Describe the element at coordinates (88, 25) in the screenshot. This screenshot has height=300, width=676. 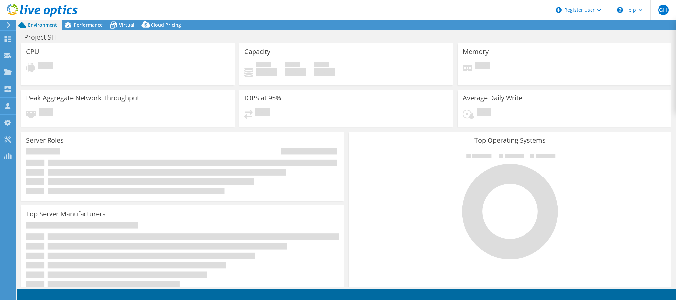
I see `span: Performance` at that location.